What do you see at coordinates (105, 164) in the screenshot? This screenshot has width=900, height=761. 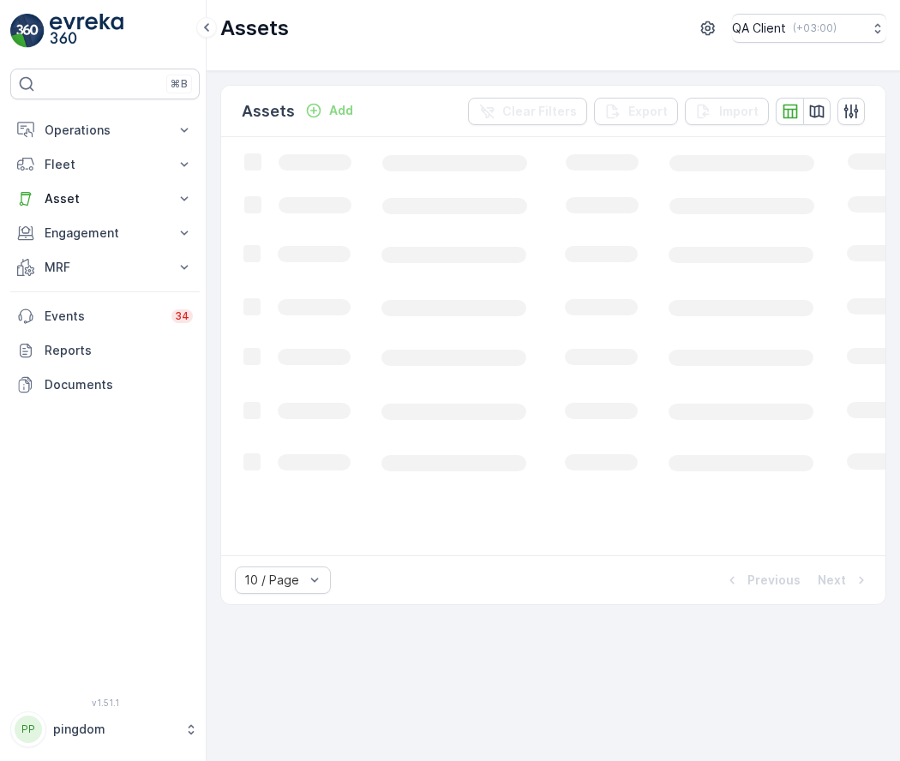 I see `button: Fleet` at bounding box center [105, 164].